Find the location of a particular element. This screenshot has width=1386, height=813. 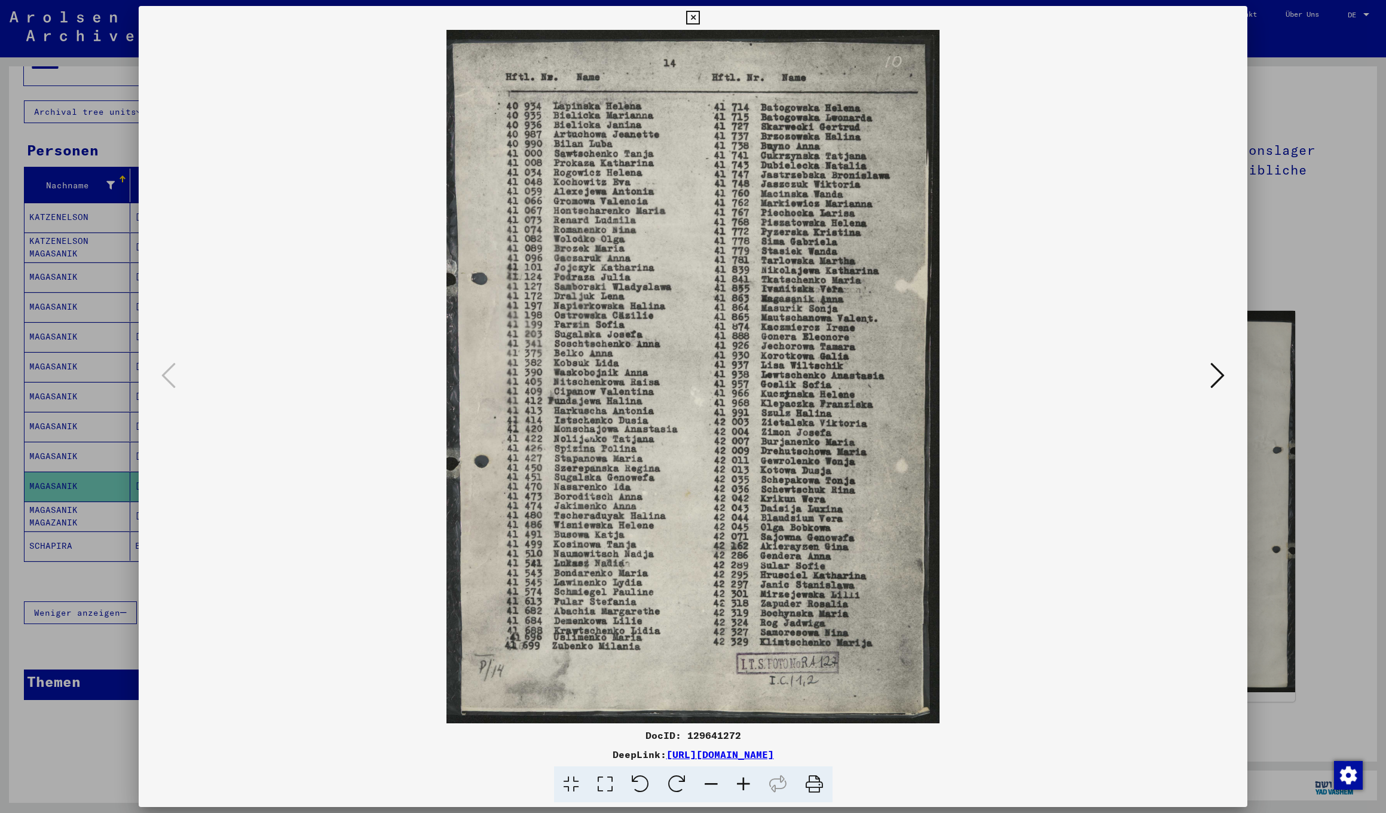

img: 001.jpg is located at coordinates (693, 376).